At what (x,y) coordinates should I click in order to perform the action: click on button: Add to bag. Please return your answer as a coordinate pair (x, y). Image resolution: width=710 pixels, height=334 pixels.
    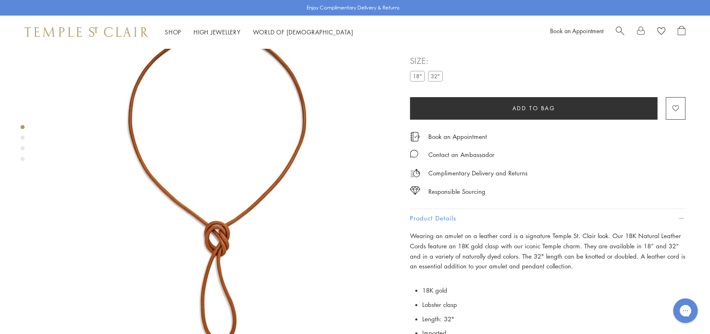
    Looking at the image, I should click on (533, 108).